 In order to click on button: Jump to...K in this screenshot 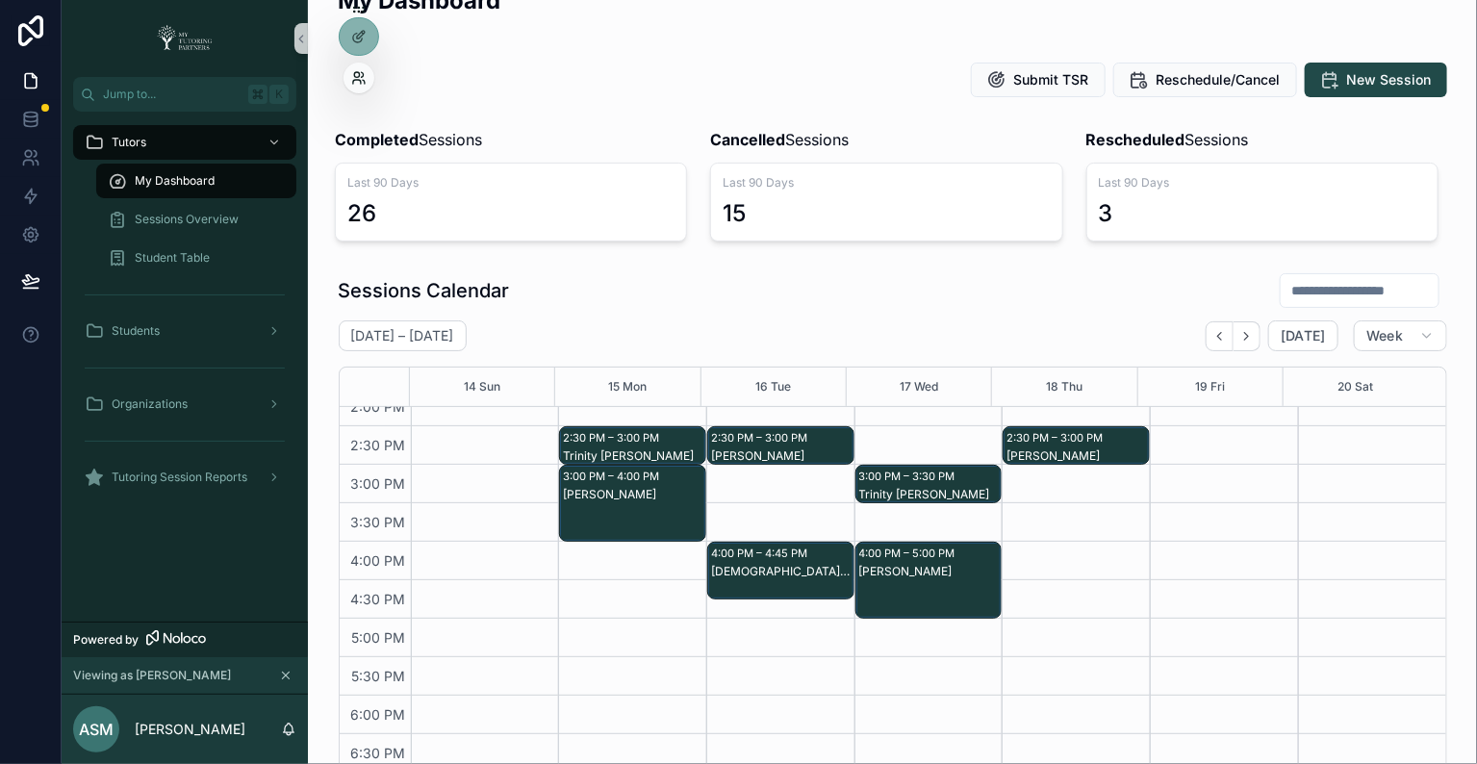, I will do `click(185, 94)`.